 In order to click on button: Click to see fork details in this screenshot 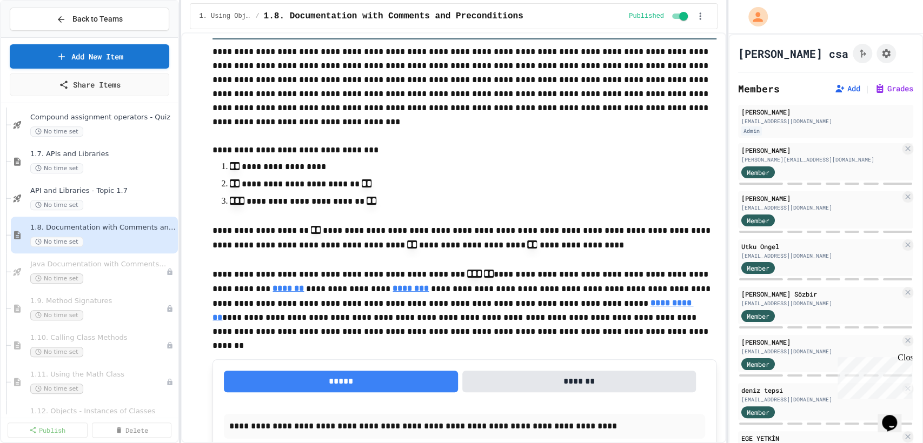, I will do `click(863, 54)`.